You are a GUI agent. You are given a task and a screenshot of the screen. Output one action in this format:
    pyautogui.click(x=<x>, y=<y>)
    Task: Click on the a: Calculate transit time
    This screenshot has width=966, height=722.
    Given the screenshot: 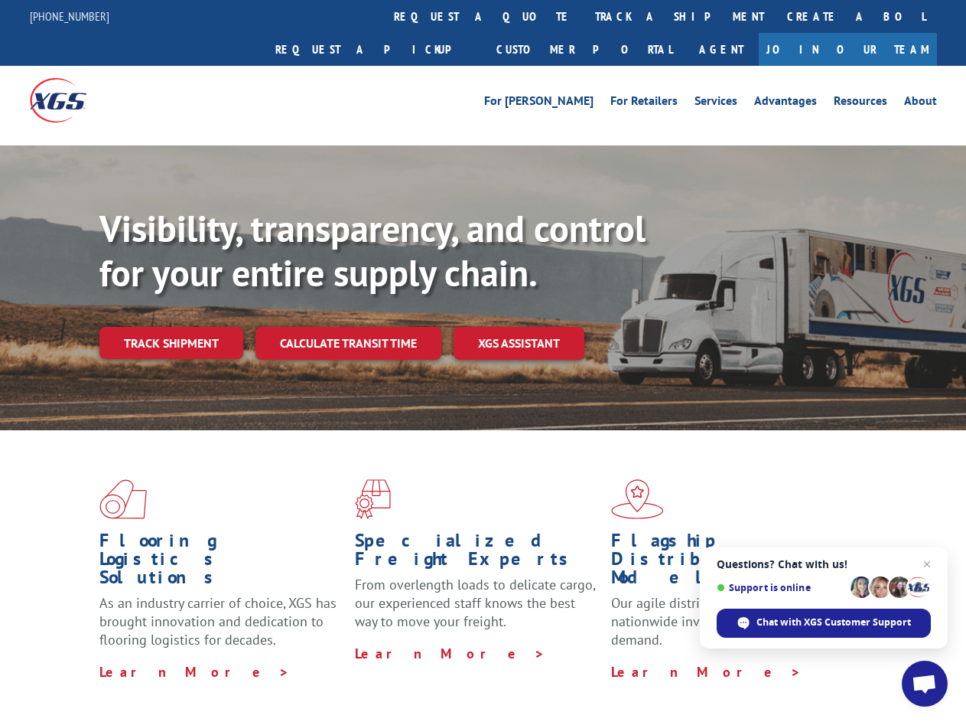 What is the action you would take?
    pyautogui.click(x=348, y=343)
    